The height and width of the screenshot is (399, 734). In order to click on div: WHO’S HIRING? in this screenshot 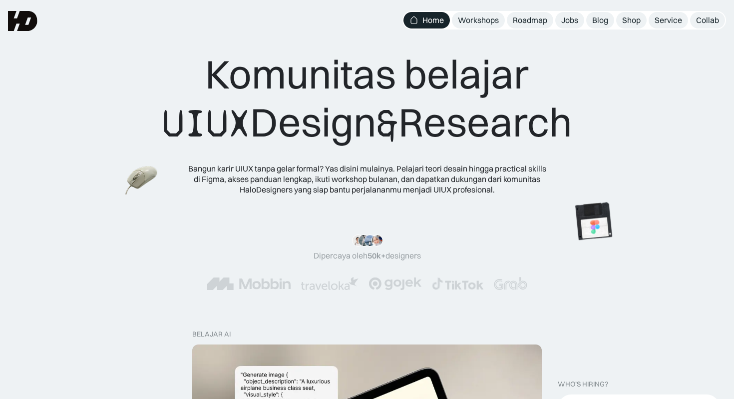, I will do `click(583, 384)`.